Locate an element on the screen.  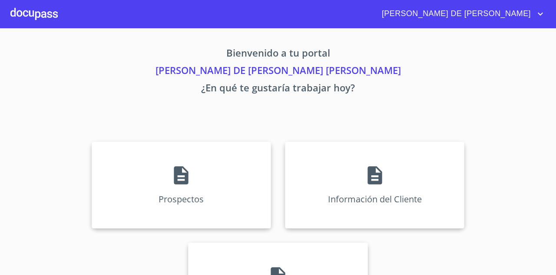
p: Bienvenido a tu portal is located at coordinates (278, 54).